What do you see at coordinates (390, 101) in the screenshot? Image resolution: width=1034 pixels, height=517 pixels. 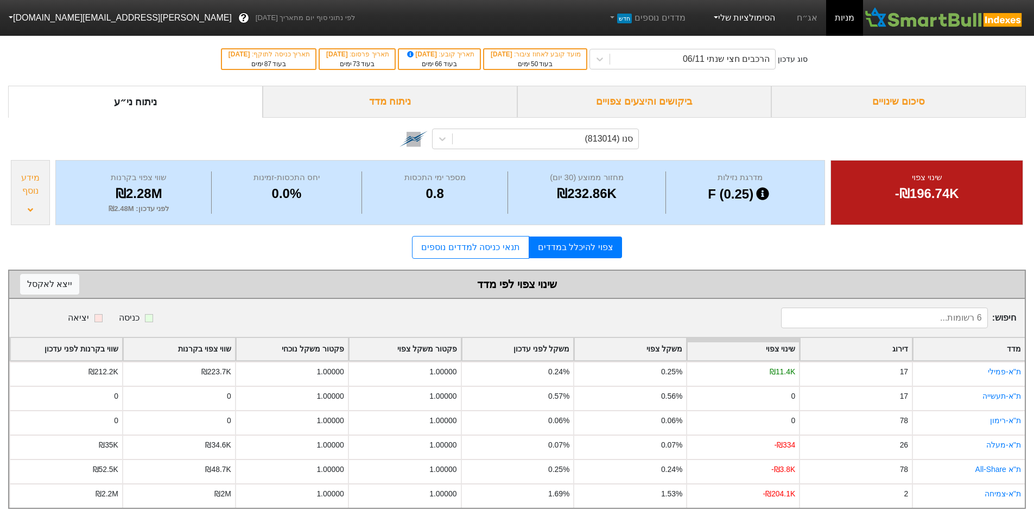 I see `div: ניתוח מדד` at bounding box center [390, 101].